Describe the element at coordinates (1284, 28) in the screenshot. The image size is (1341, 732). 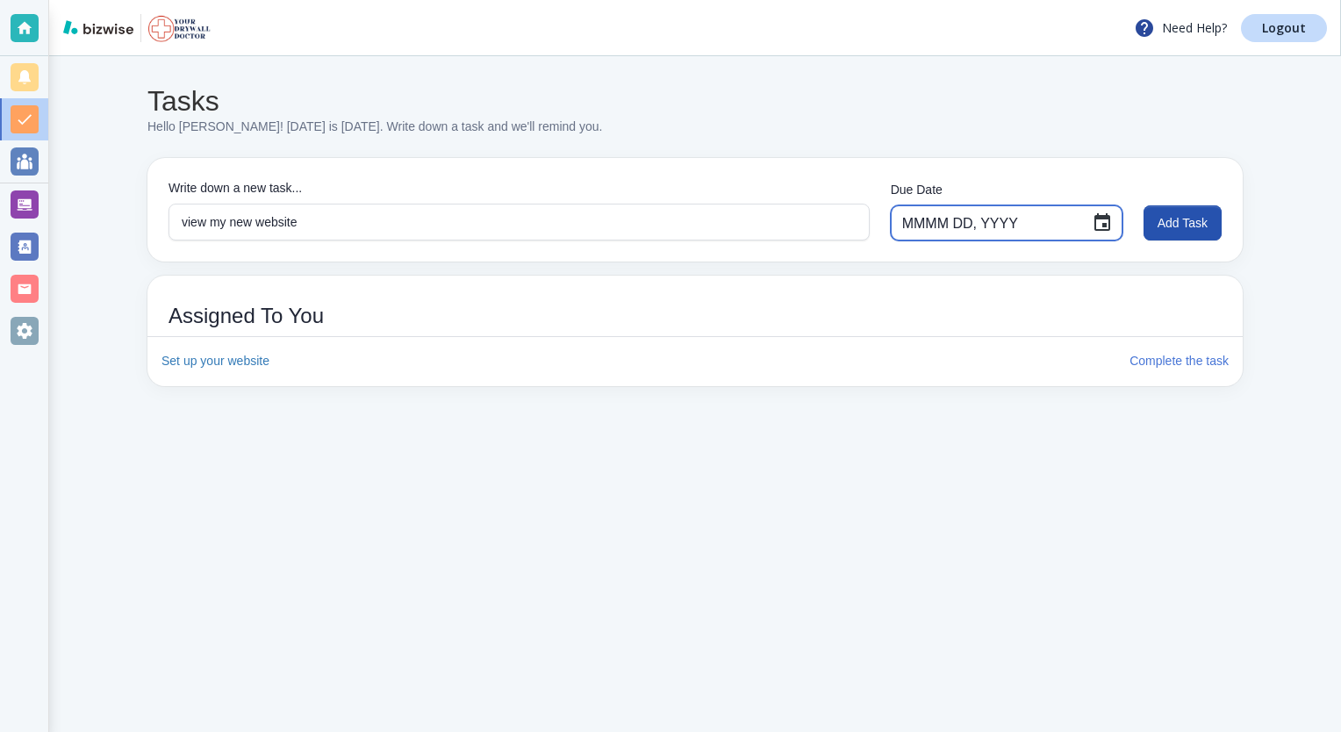
I see `a: Logout` at that location.